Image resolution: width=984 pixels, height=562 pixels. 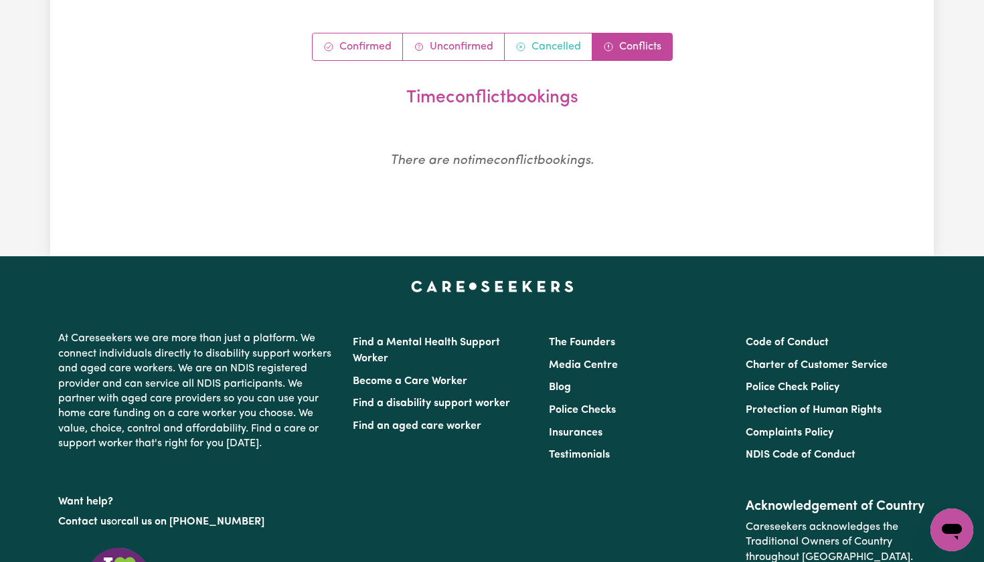 I want to click on a: NDIS Code of Conduct, so click(x=800, y=455).